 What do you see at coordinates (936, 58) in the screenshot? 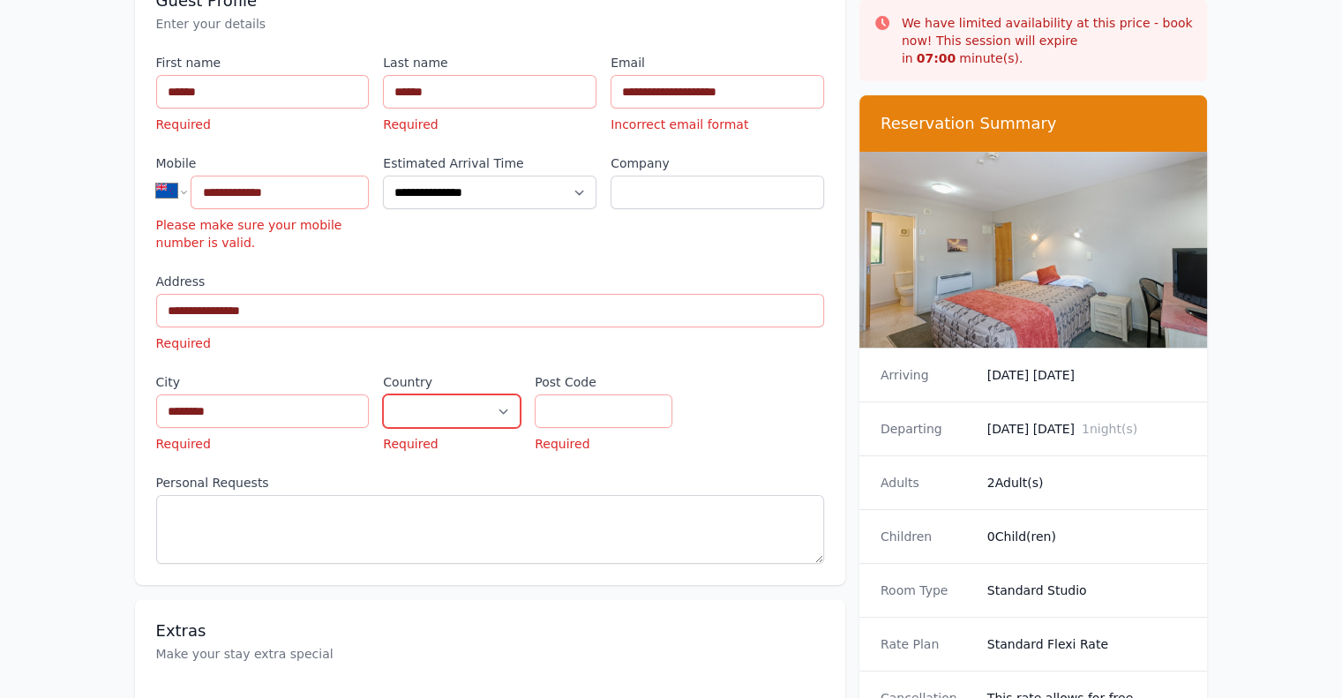
I see `strong: 07 : 00` at bounding box center [936, 58].